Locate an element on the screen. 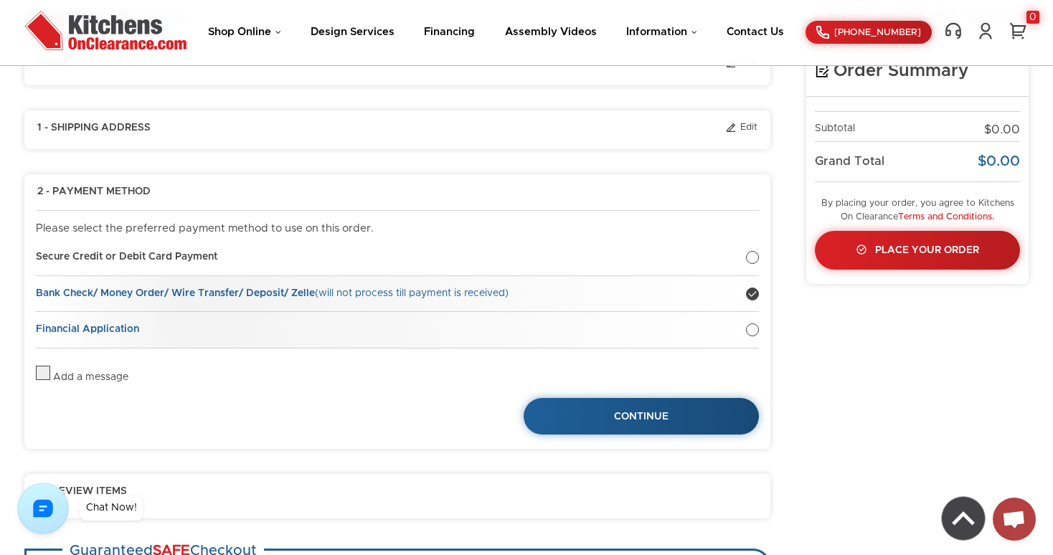 This screenshot has height=555, width=1053. a: Bank Check/ Money Order/ Wire Transfer/ Deposit/ Zelle(will not process till payment is received) is located at coordinates (398, 294).